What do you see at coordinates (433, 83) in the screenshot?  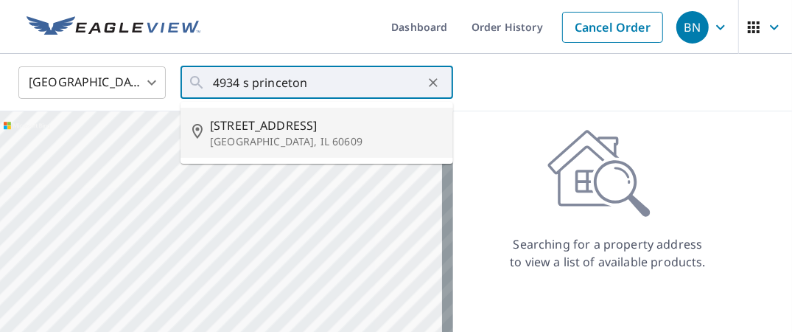 I see `button: Clear` at bounding box center [433, 83].